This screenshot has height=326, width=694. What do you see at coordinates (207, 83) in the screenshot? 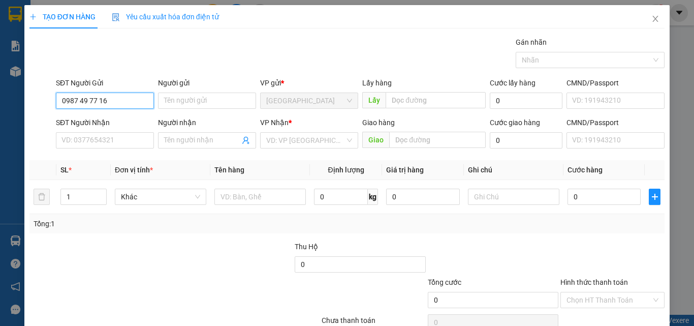
I see `div: Người gửi` at bounding box center [207, 83].